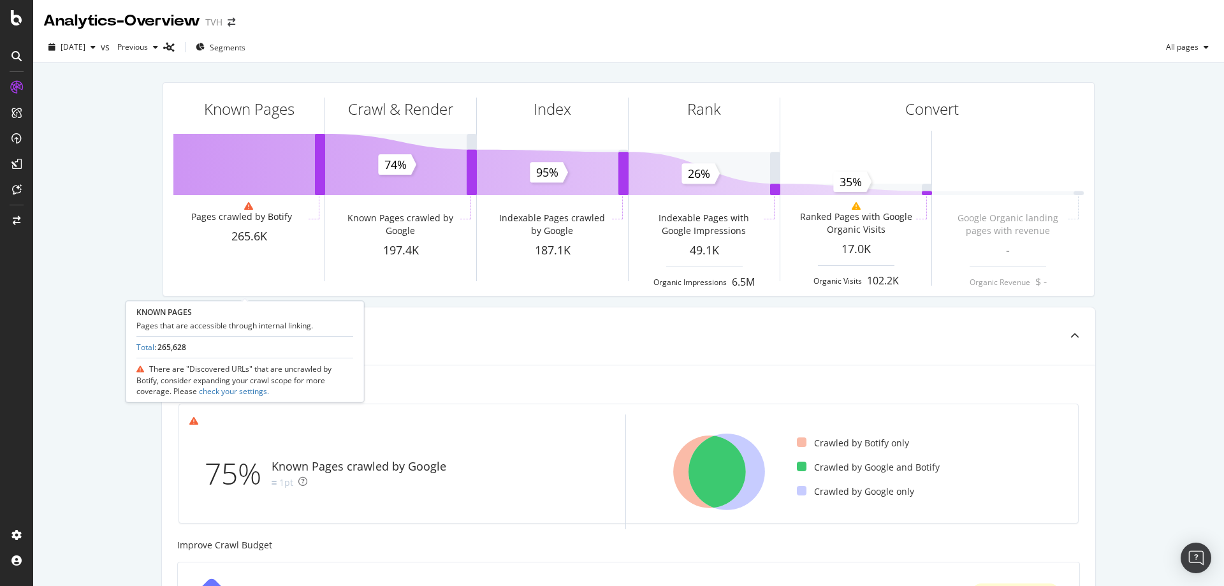 The height and width of the screenshot is (586, 1224). Describe the element at coordinates (869, 467) in the screenshot. I see `div: Crawled by Google and Botify` at that location.